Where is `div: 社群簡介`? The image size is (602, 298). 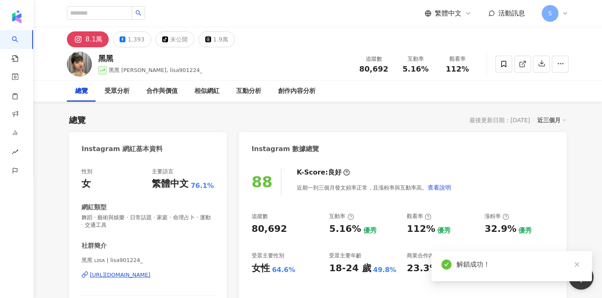
div: 社群簡介 is located at coordinates (94, 245).